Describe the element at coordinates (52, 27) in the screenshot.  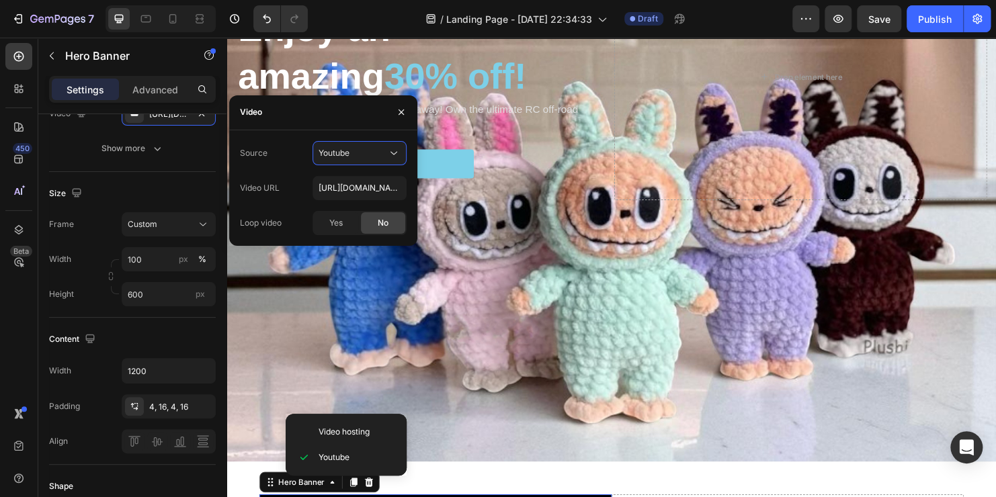
I see `div: v 4.0.25` at that location.